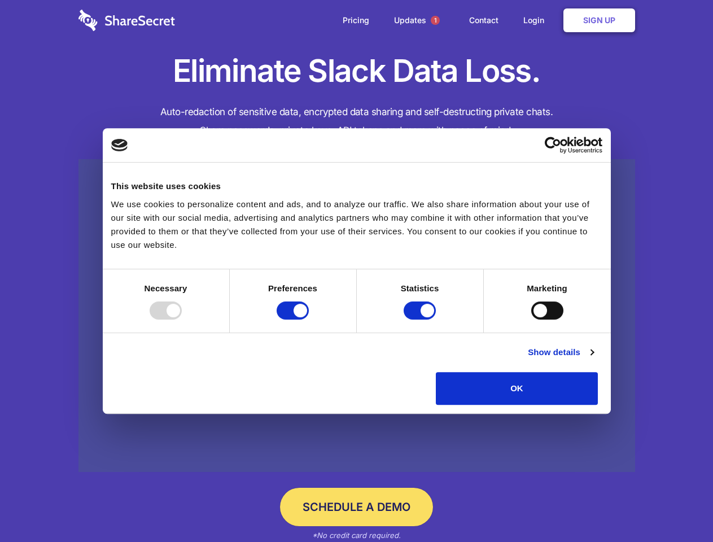 This screenshot has width=713, height=542. Describe the element at coordinates (292, 288) in the screenshot. I see `strong: Preferences` at that location.